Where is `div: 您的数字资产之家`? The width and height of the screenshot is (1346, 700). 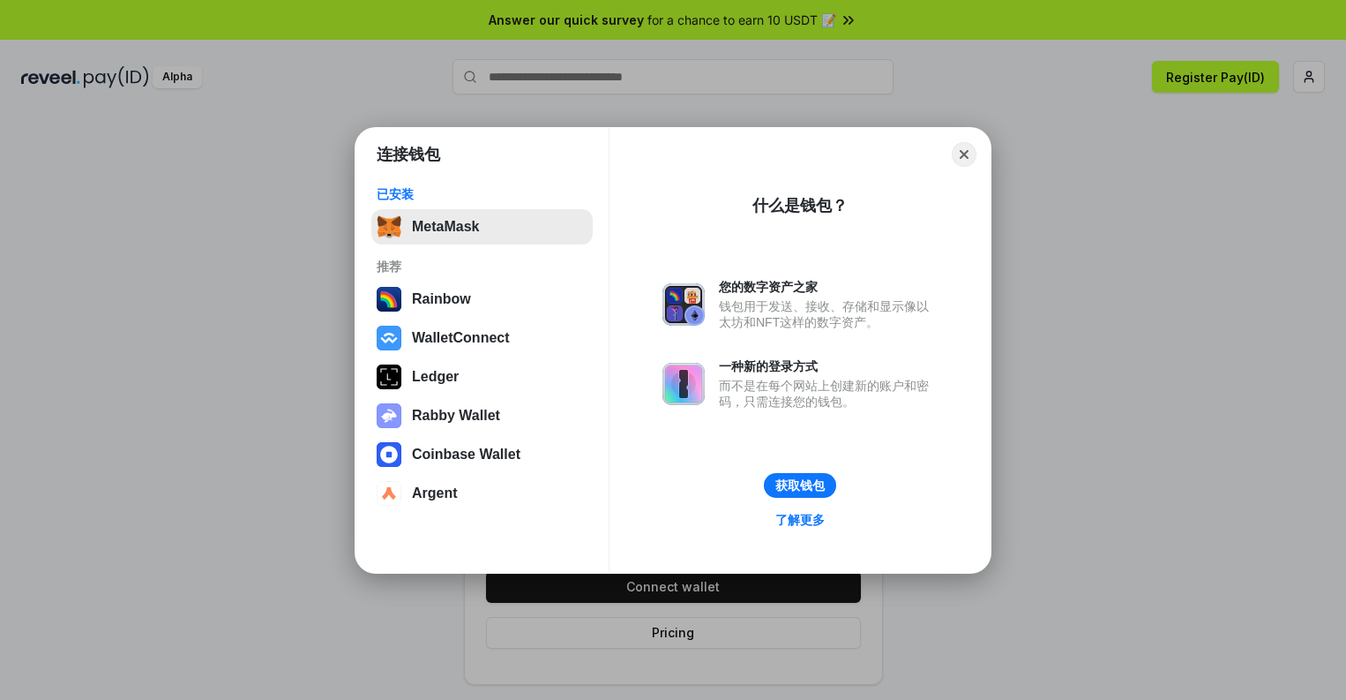
div: 您的数字资产之家 is located at coordinates (829, 287).